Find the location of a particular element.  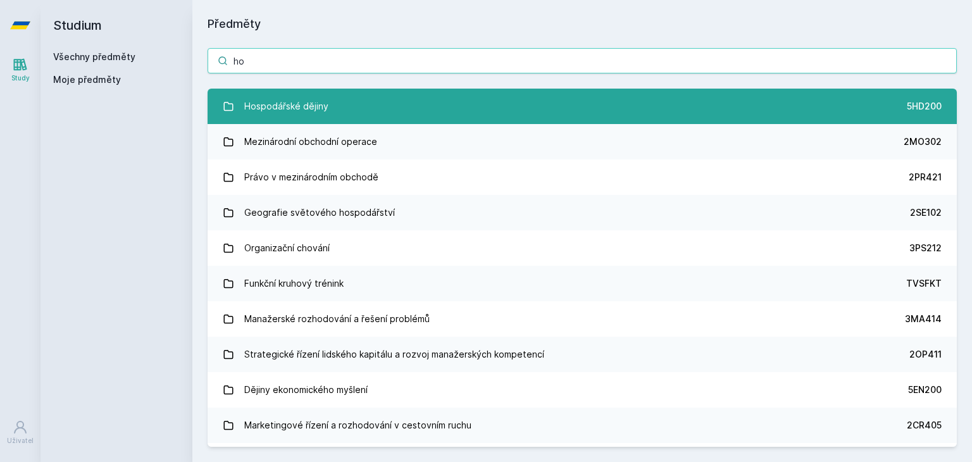

div: 2CR405 is located at coordinates (924, 425).